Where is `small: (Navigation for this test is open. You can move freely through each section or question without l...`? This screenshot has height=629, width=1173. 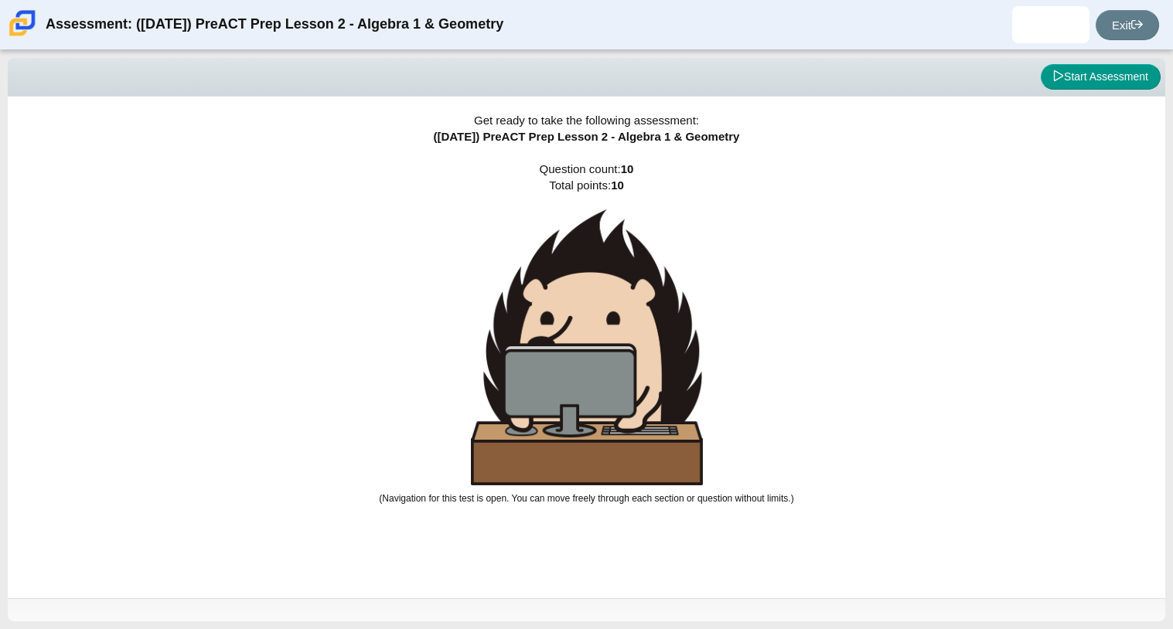 small: (Navigation for this test is open. You can move freely through each section or question without l... is located at coordinates (586, 499).